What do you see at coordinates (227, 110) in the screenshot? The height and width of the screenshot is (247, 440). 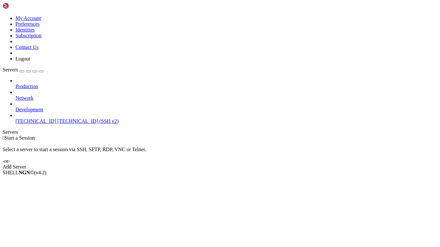 I see `a: Development` at bounding box center [227, 110].